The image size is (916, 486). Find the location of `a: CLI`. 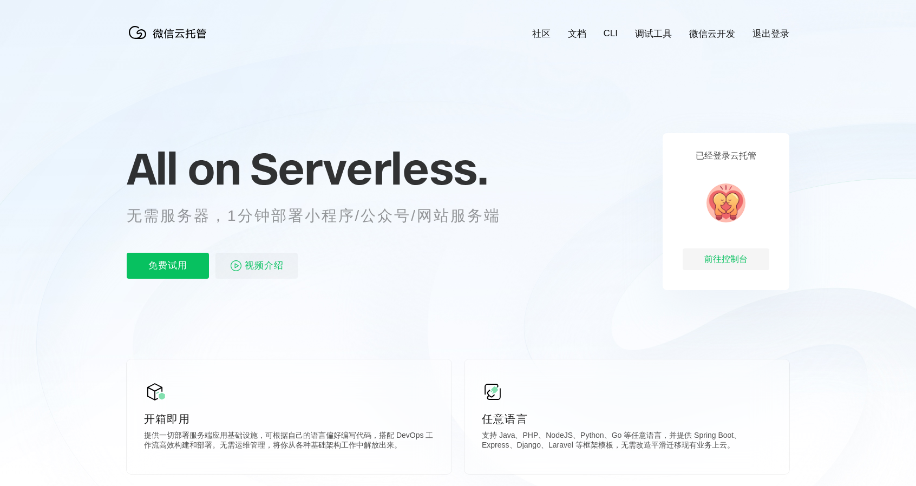

a: CLI is located at coordinates (611, 34).